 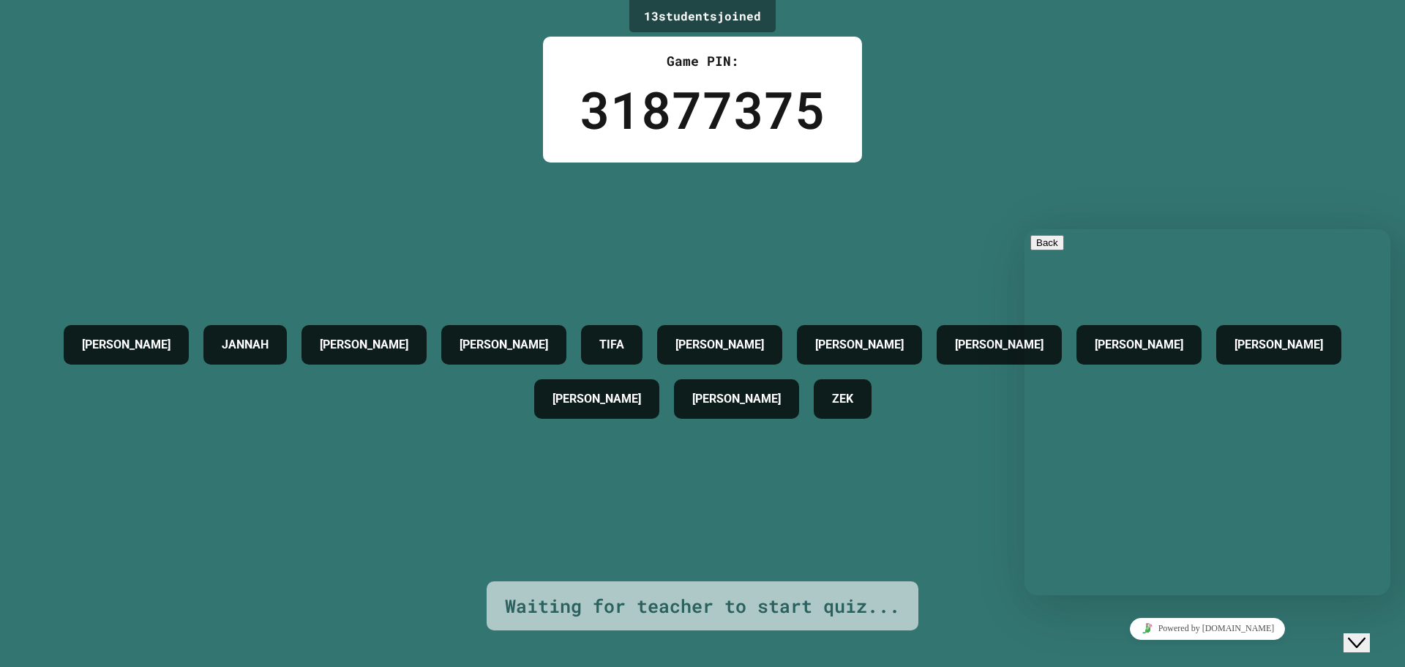 I want to click on h4: ZEK, so click(x=842, y=399).